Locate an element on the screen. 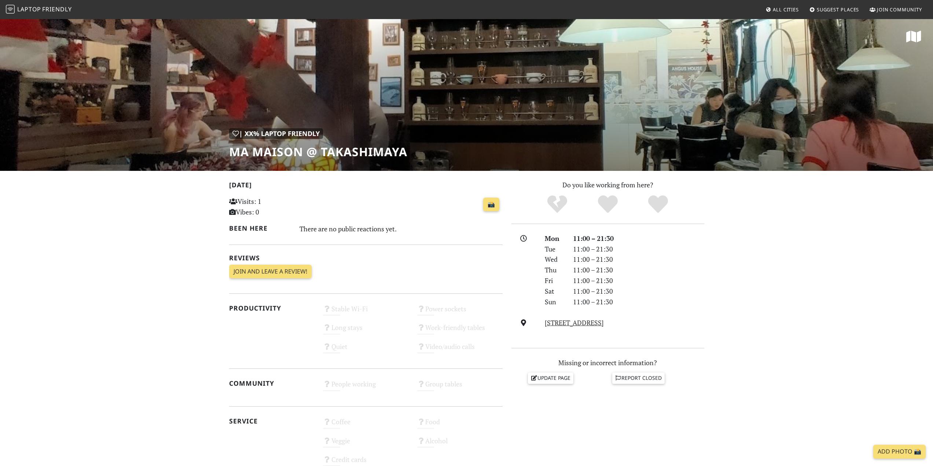 Image resolution: width=933 pixels, height=466 pixels. span: Join Community is located at coordinates (899, 10).